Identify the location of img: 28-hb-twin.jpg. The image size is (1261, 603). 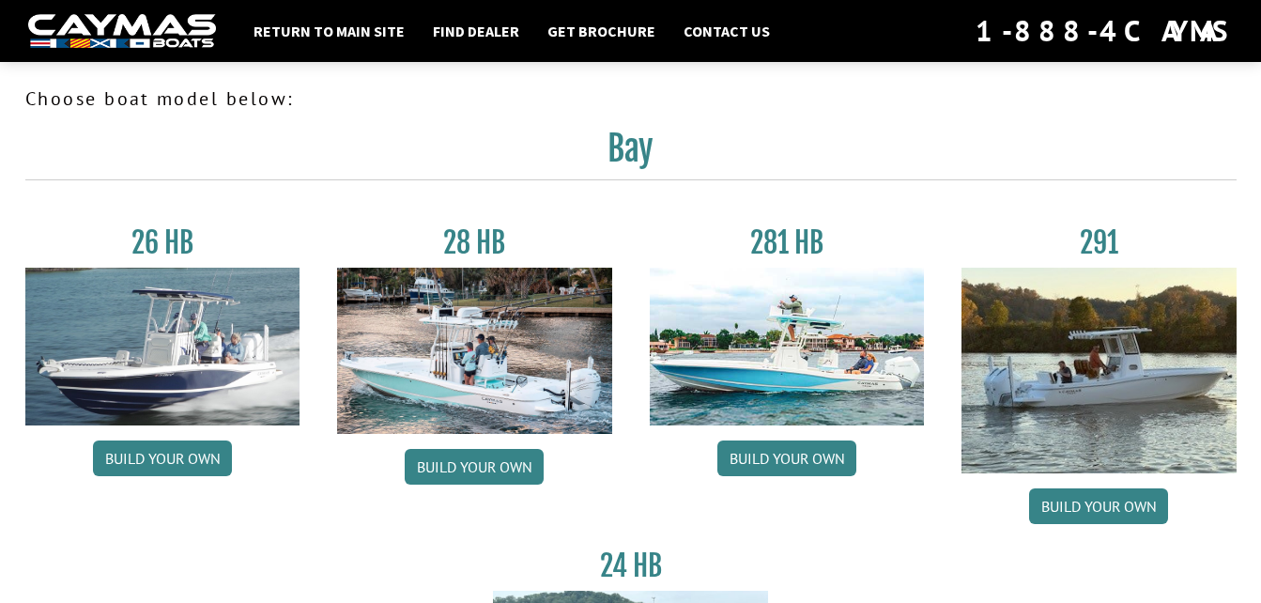
(787, 346).